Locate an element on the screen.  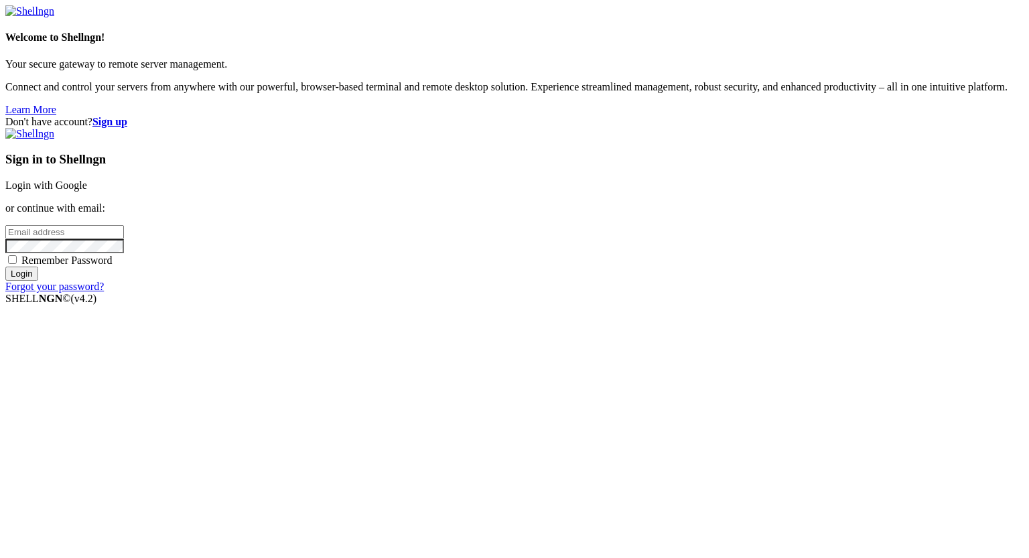
span: Remember Password is located at coordinates (67, 260).